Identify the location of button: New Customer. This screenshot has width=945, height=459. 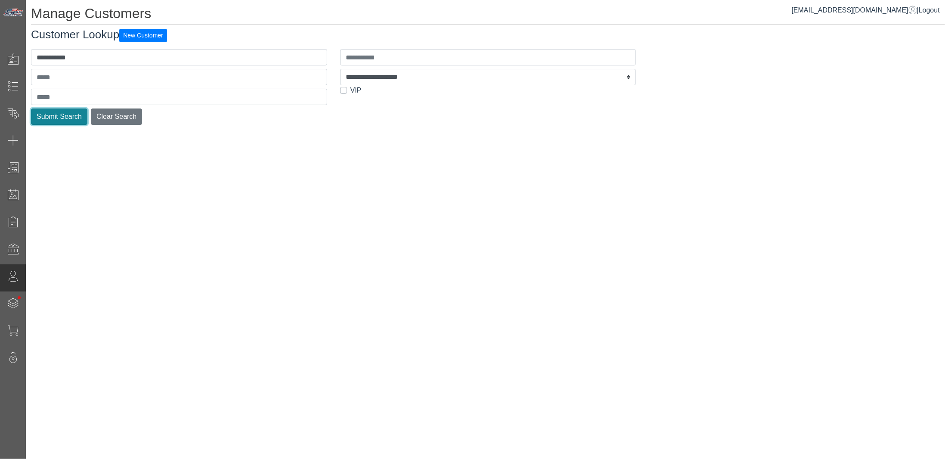
(143, 35).